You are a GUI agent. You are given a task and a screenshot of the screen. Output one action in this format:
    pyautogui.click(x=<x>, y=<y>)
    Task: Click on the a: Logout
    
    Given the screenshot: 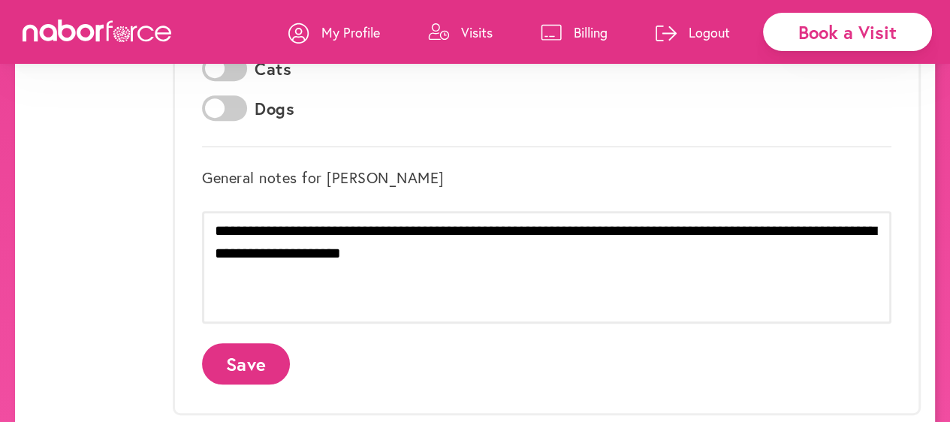 What is the action you would take?
    pyautogui.click(x=693, y=32)
    